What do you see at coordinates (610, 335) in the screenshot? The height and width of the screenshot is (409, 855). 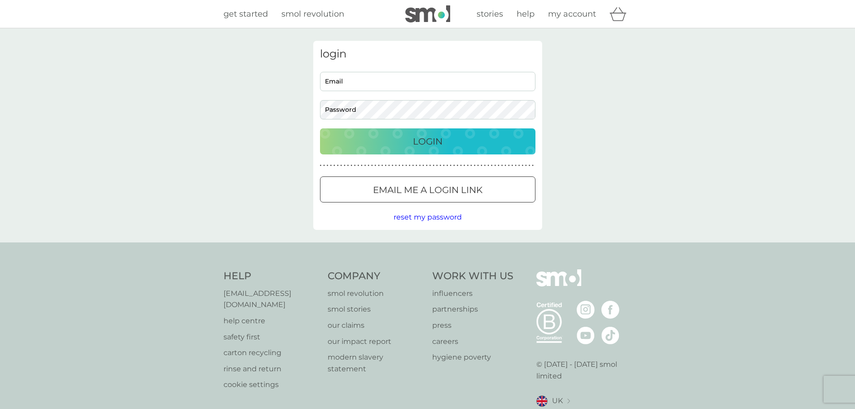 I see `img: visit the smol Tiktok page` at bounding box center [610, 335].